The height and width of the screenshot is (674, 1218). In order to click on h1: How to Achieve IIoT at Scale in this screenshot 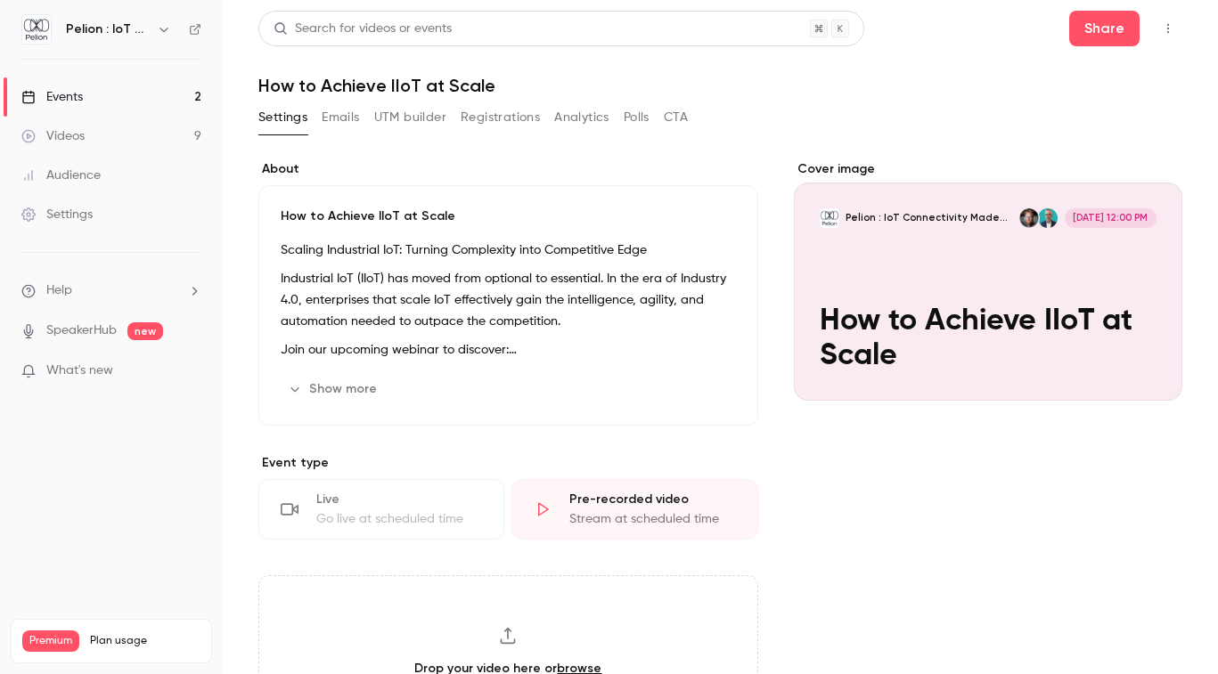, I will do `click(720, 86)`.